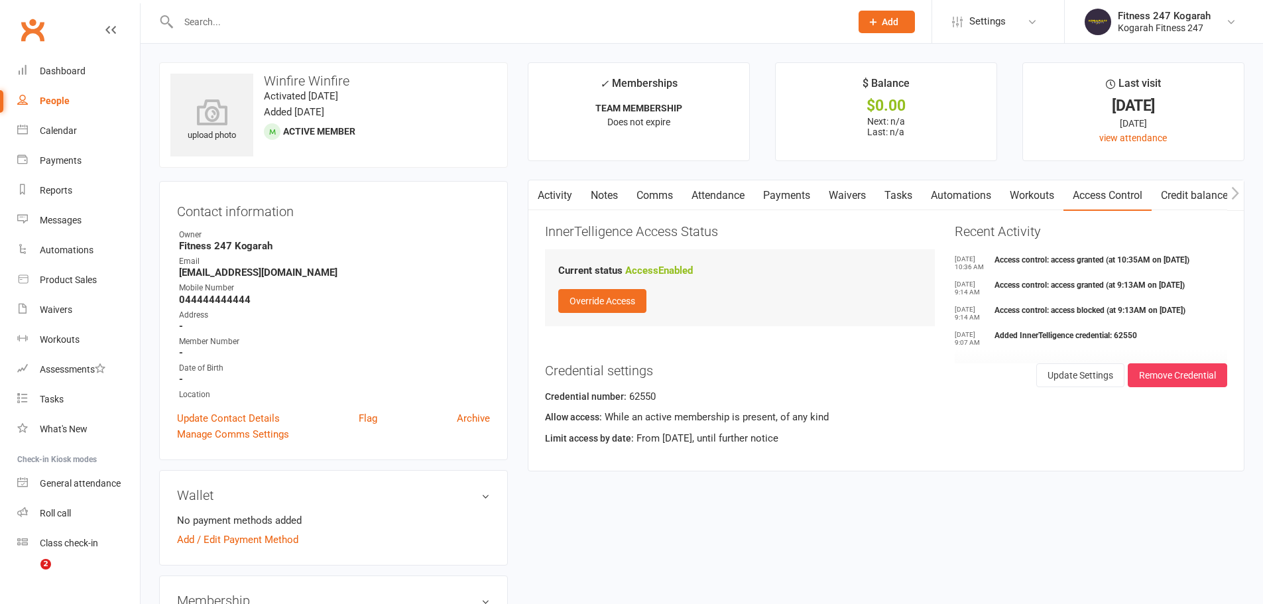 The image size is (1263, 604). Describe the element at coordinates (334, 521) in the screenshot. I see `li: No payment methods added` at that location.